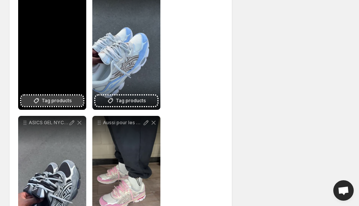 Image resolution: width=359 pixels, height=206 pixels. What do you see at coordinates (123, 123) in the screenshot?
I see `p: Aussi pour les mec d paname dspshoes asics asicsgel theplugotp fyp` at bounding box center [123, 123].